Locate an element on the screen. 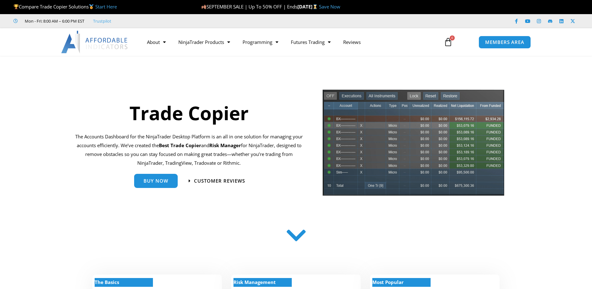 The height and width of the screenshot is (289, 592). h1: Trade Copier is located at coordinates (189, 113).